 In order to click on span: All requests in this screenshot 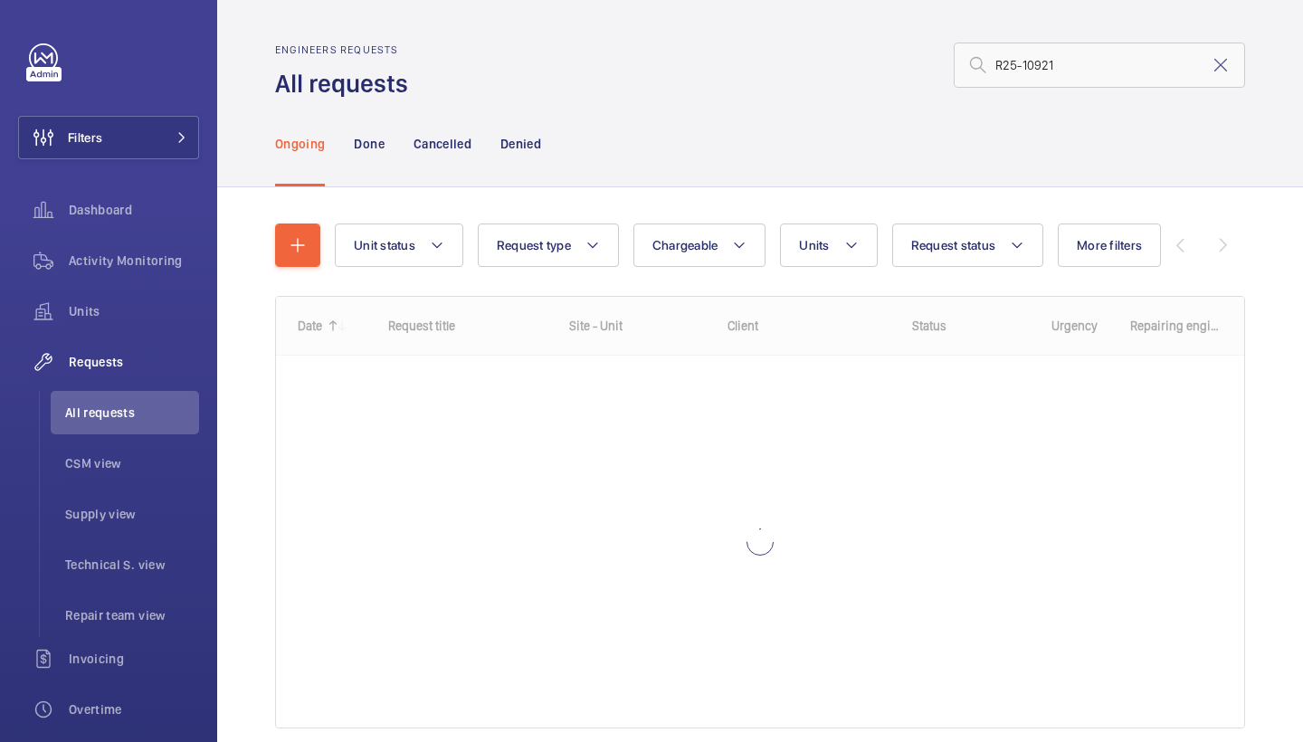, I will do `click(132, 413)`.